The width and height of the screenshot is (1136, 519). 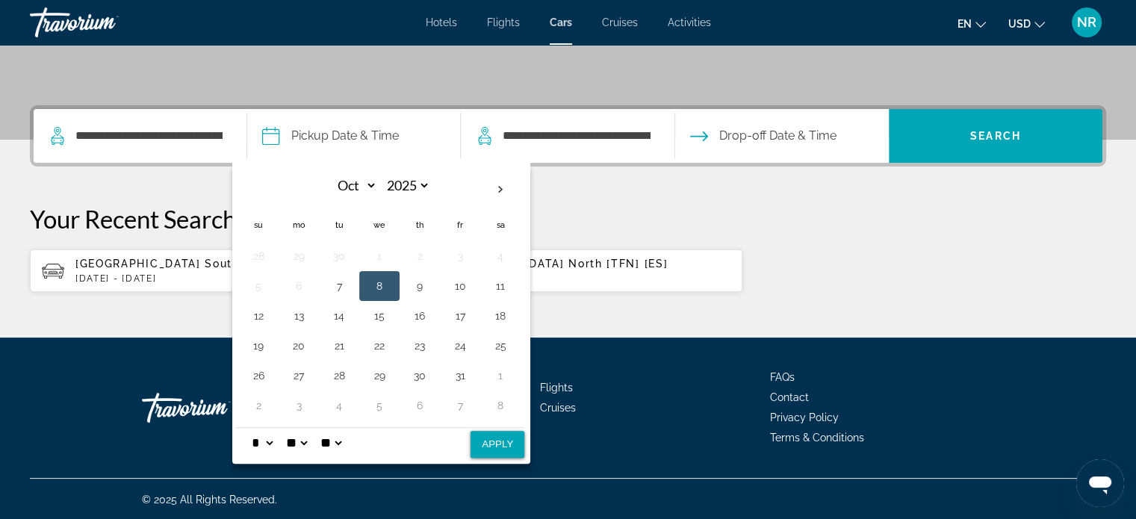 What do you see at coordinates (379, 346) in the screenshot?
I see `button: Day 22` at bounding box center [379, 346].